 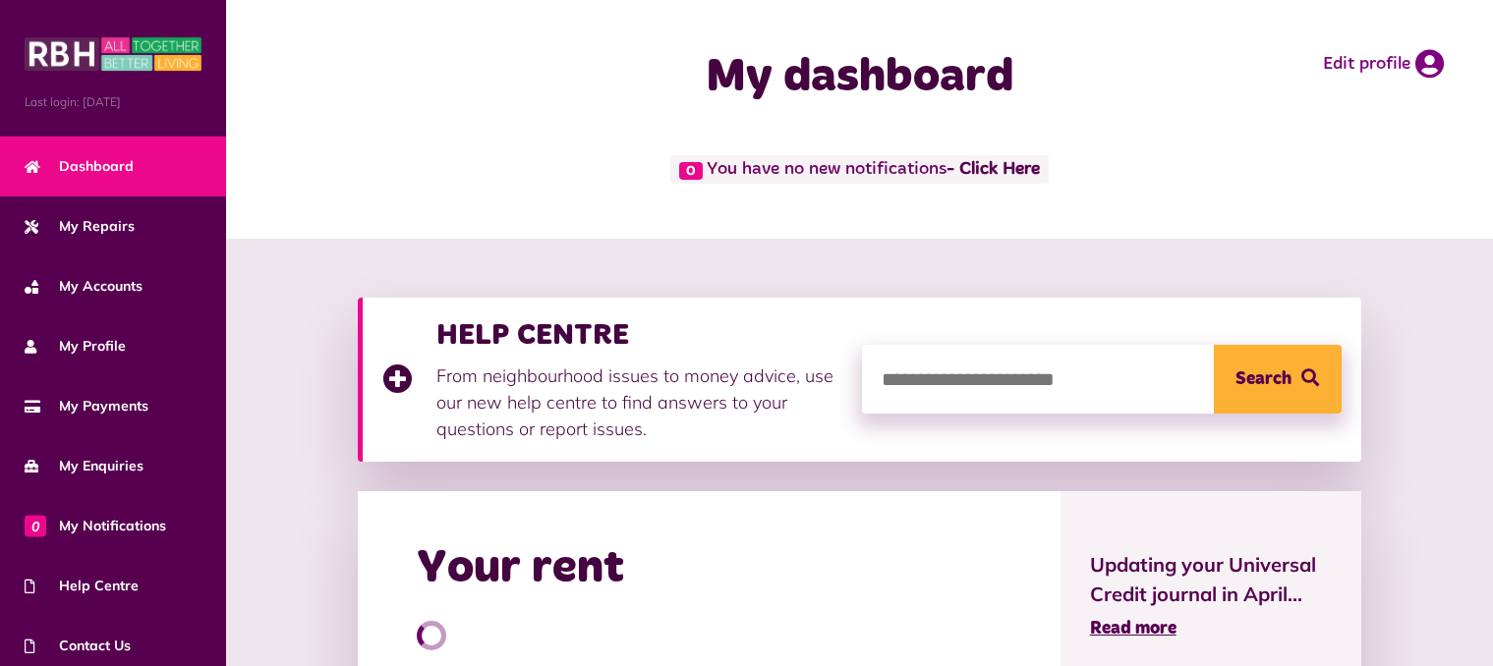 What do you see at coordinates (1211, 597) in the screenshot?
I see `a: Updating your Universal Credit journal in April... Read more` at bounding box center [1211, 597].